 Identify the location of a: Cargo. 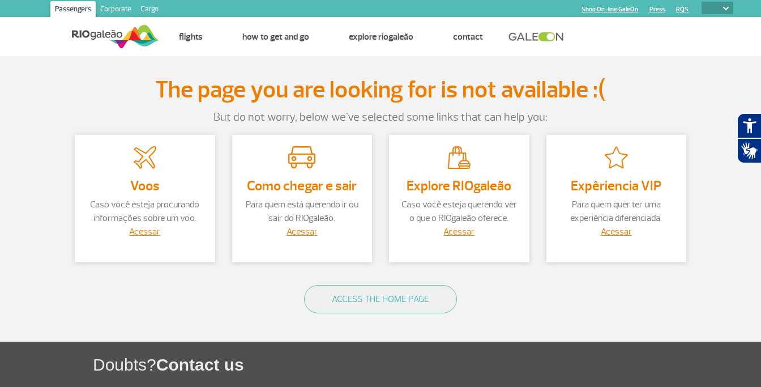
(149, 10).